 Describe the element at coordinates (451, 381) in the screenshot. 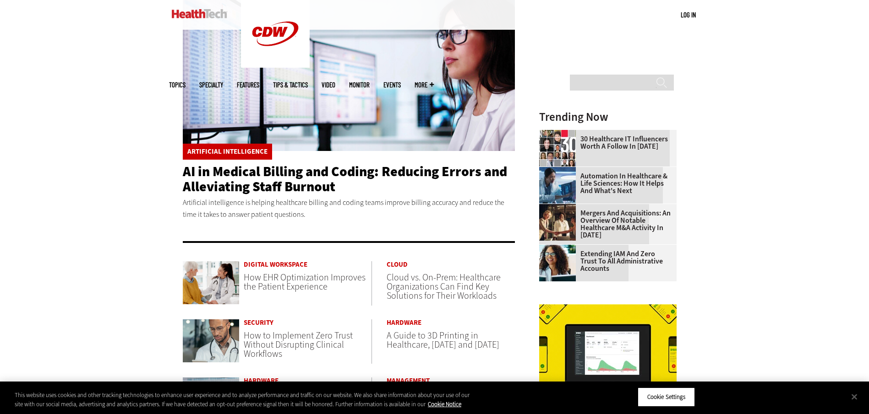

I see `a: Management` at that location.